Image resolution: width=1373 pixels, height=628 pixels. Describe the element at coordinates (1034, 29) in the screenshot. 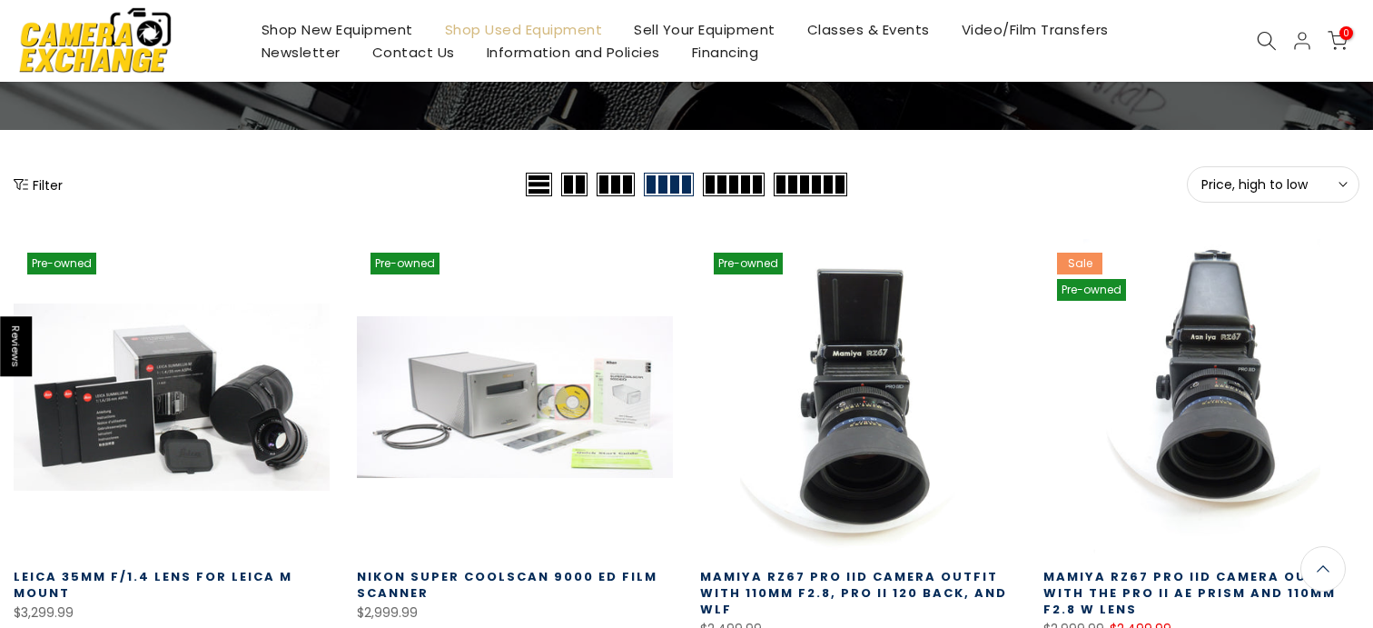

I see `a: Video/Film Transfers` at that location.